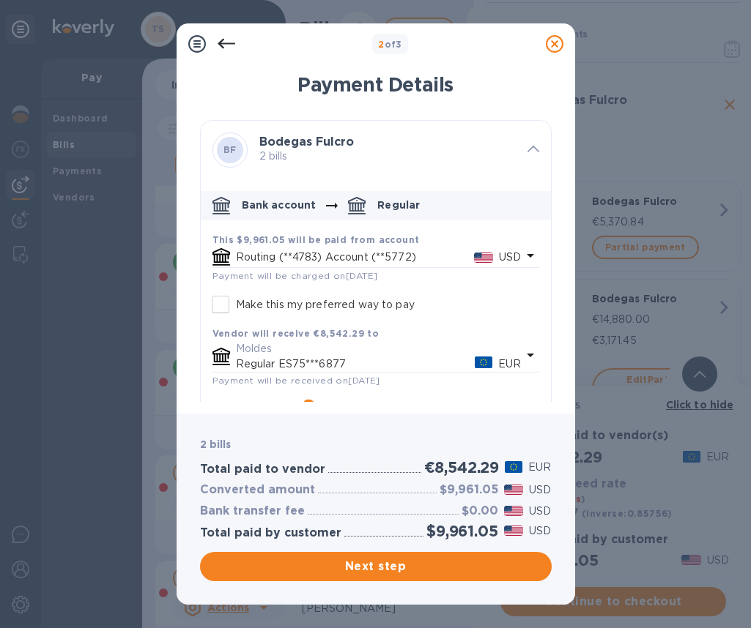 Image resolution: width=751 pixels, height=628 pixels. I want to click on b: of 3, so click(390, 44).